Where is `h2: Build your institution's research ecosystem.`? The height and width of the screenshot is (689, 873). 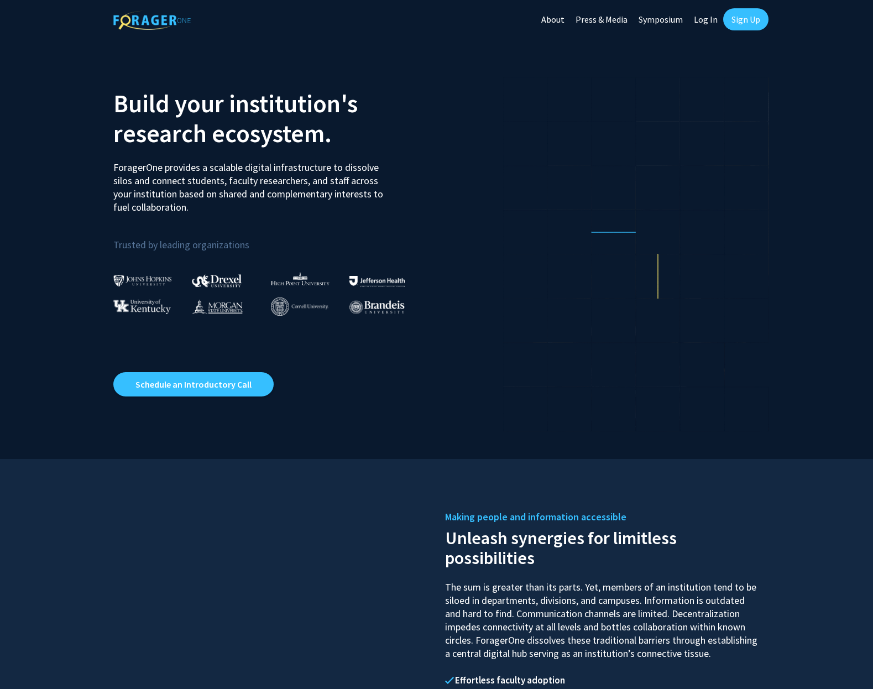 h2: Build your institution's research ecosystem. is located at coordinates (271, 118).